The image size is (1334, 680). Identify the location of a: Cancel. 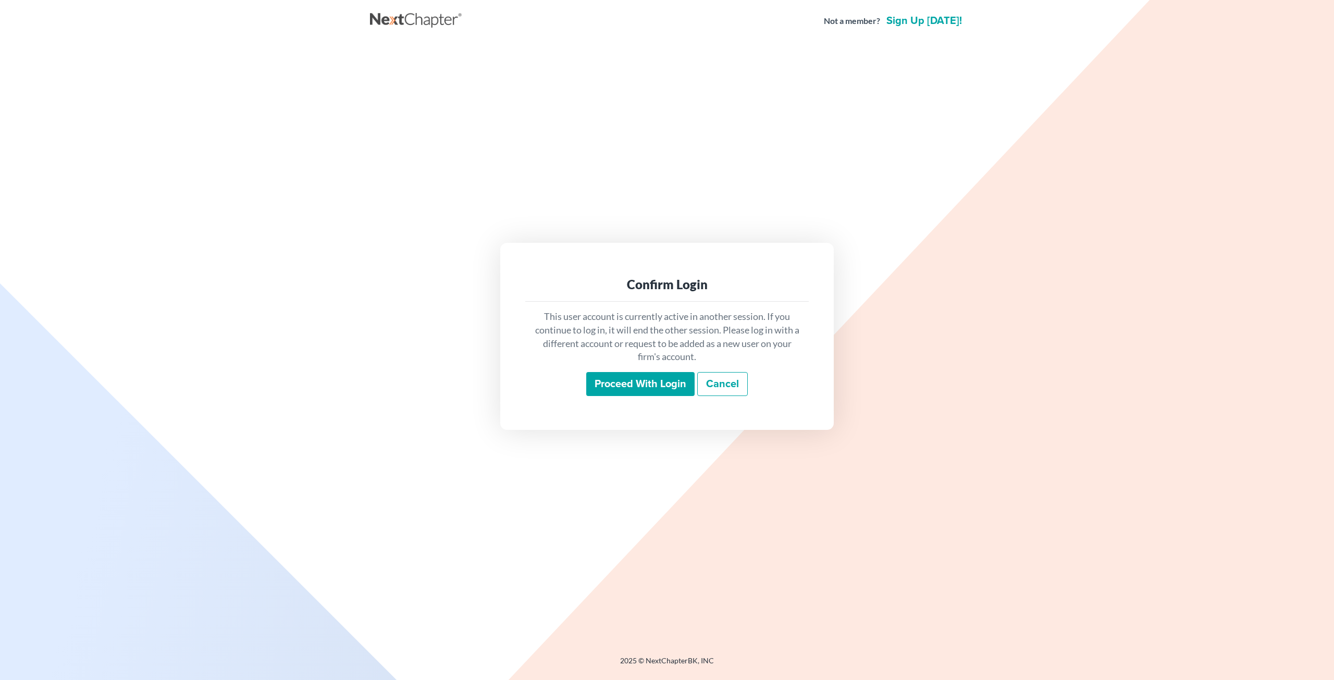
(722, 384).